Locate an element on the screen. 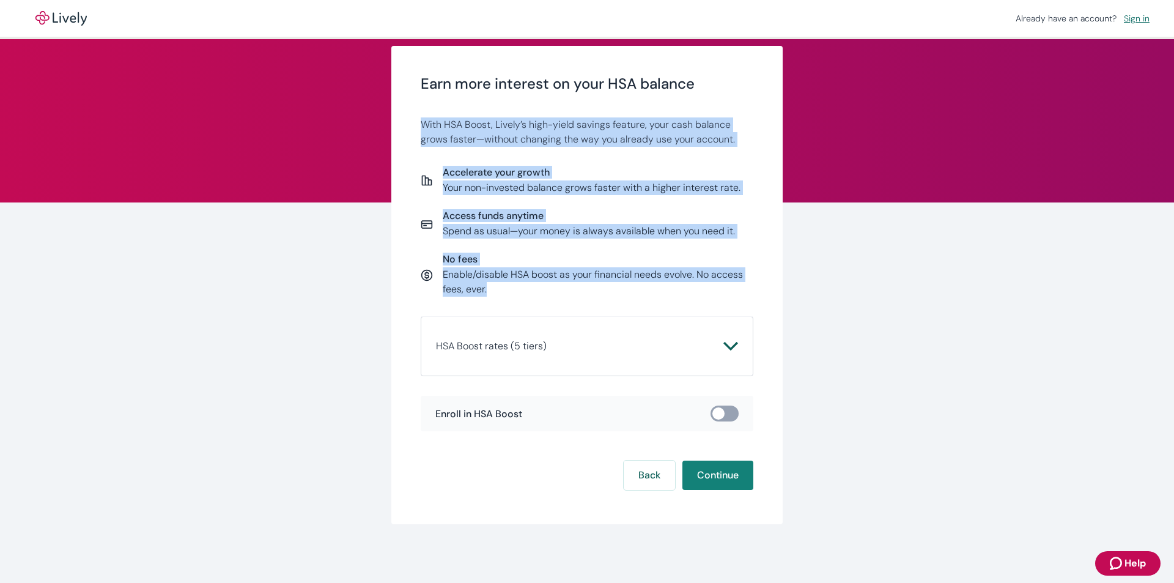  p: Spend as usual—your money is always available when you need it. is located at coordinates (589, 231).